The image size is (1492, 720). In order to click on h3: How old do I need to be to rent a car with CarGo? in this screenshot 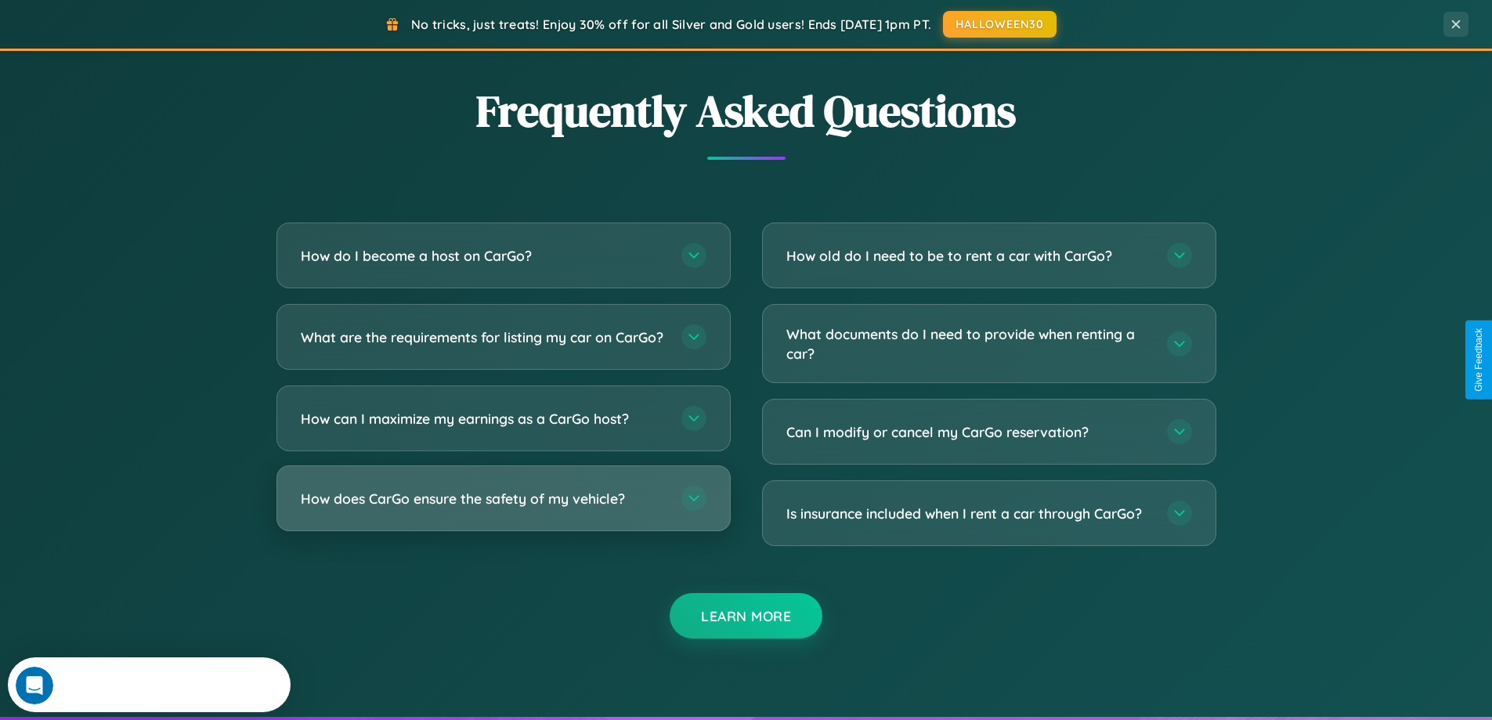, I will do `click(969, 255)`.